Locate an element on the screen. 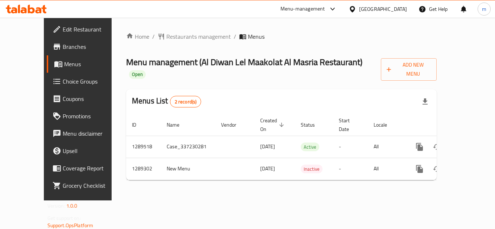  div: Total records count is located at coordinates (186, 102).